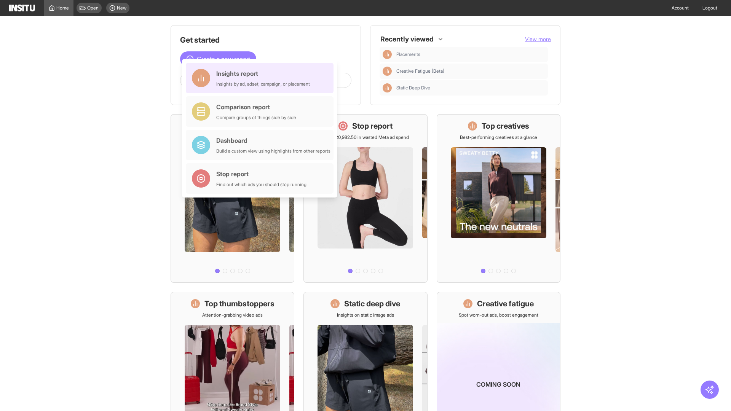 The height and width of the screenshot is (411, 731). What do you see at coordinates (372, 304) in the screenshot?
I see `h1: Static deep dive` at bounding box center [372, 304].